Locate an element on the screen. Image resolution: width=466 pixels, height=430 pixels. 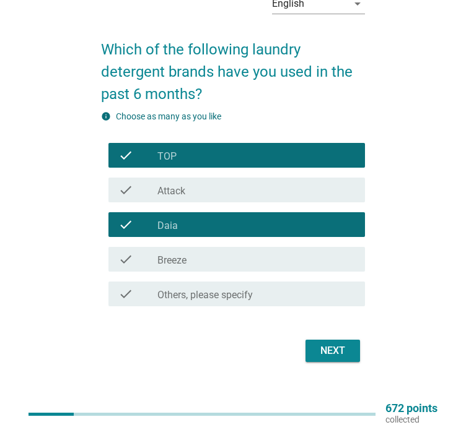
h2: Which of the following laundry detergent brands have you used in the past 6 months? is located at coordinates (233, 66).